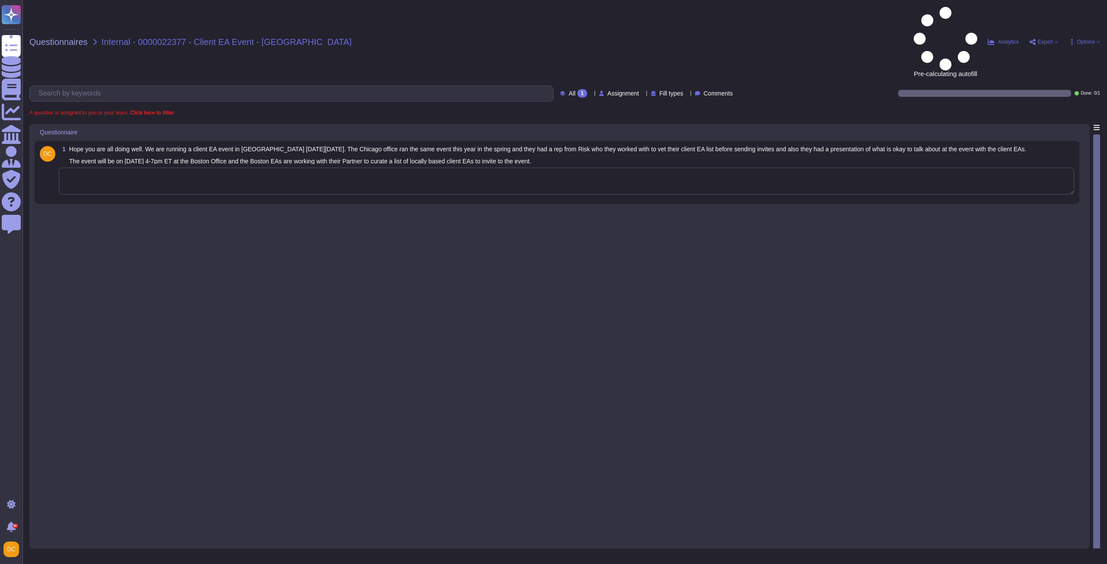  I want to click on button: Analytics, so click(1003, 42).